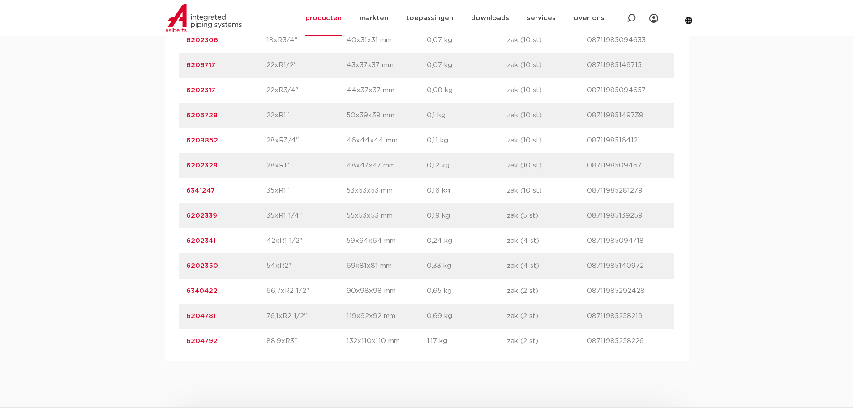  I want to click on p: 0,08 kg, so click(466, 90).